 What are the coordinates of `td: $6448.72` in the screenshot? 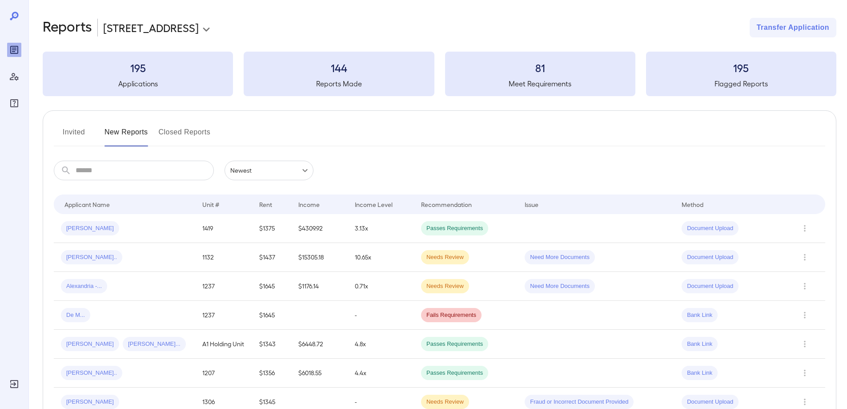 It's located at (319, 344).